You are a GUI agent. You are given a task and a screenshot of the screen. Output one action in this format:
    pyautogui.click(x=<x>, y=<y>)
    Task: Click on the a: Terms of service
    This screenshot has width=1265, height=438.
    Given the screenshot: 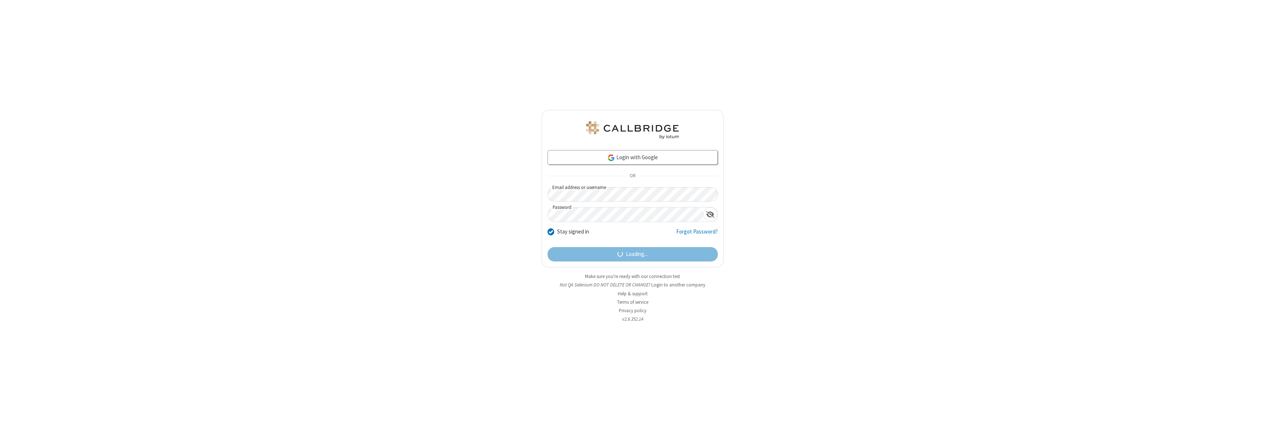 What is the action you would take?
    pyautogui.click(x=633, y=302)
    